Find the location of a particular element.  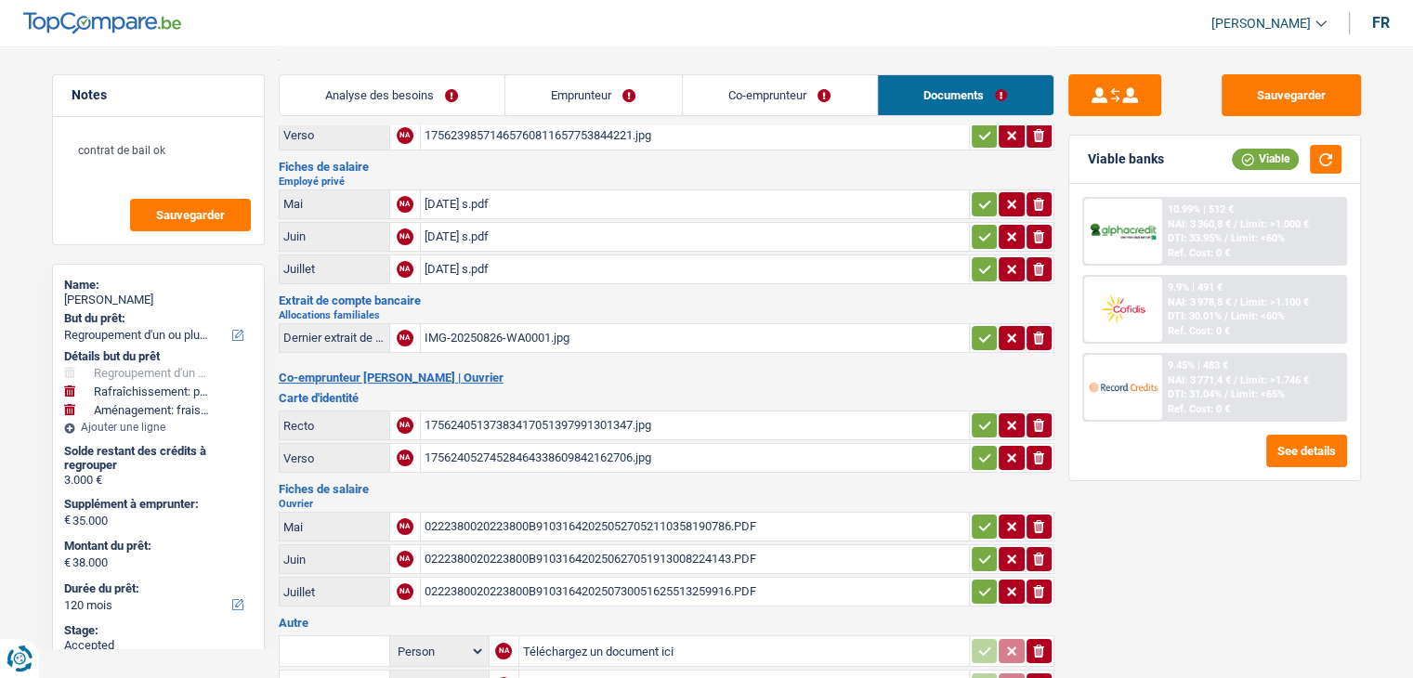

div: 0222380020223800B910316420250730051625513259916.PDF is located at coordinates (695, 592).